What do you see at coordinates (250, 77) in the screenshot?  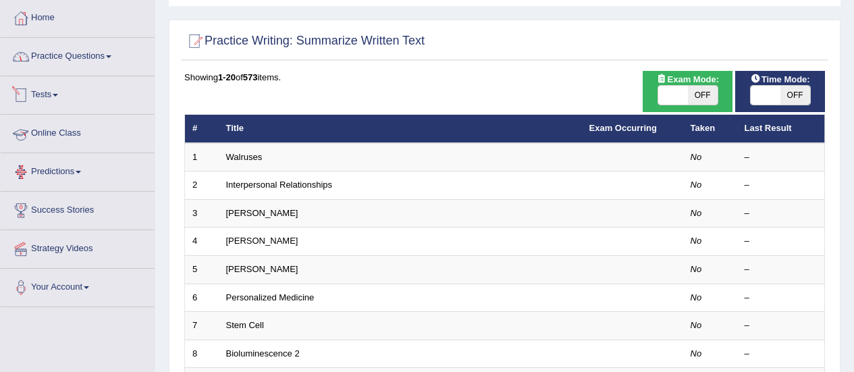 I see `b: 573` at bounding box center [250, 77].